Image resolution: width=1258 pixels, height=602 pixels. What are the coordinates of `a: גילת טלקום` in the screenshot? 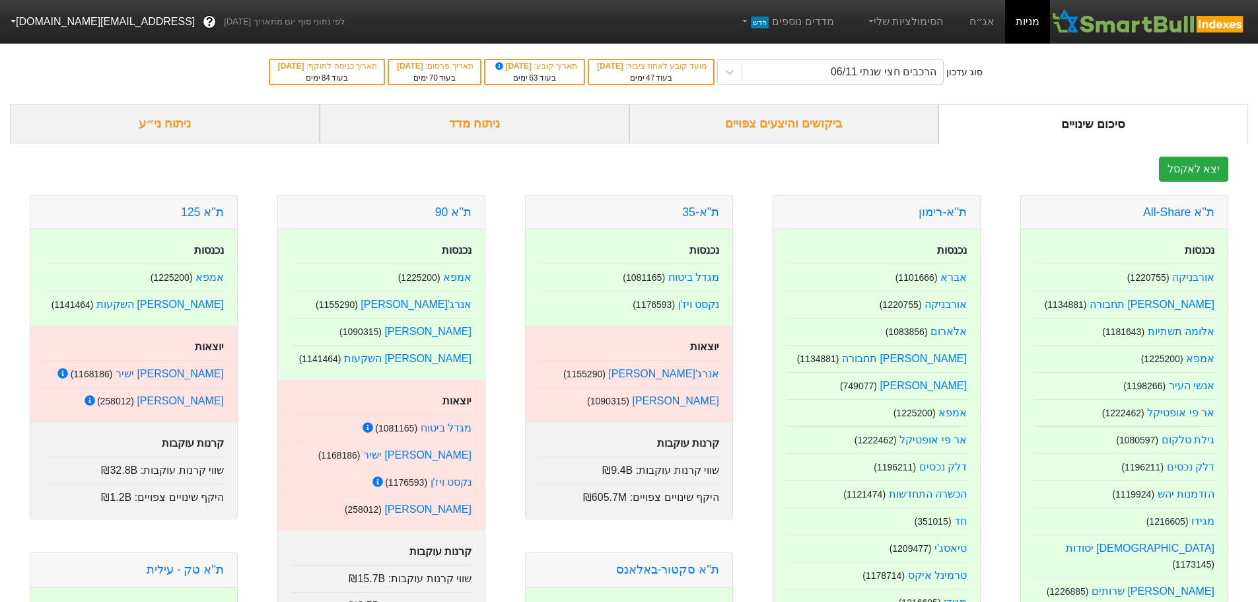 It's located at (1188, 439).